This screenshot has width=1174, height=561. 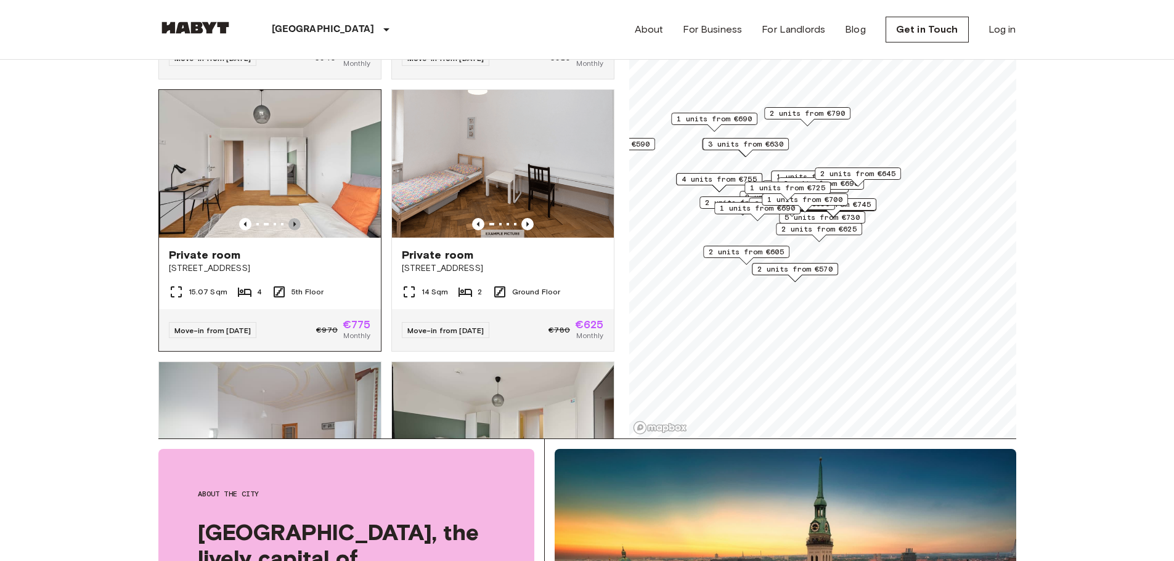 What do you see at coordinates (821, 184) in the screenshot?
I see `span: 6 units from €690` at bounding box center [821, 184].